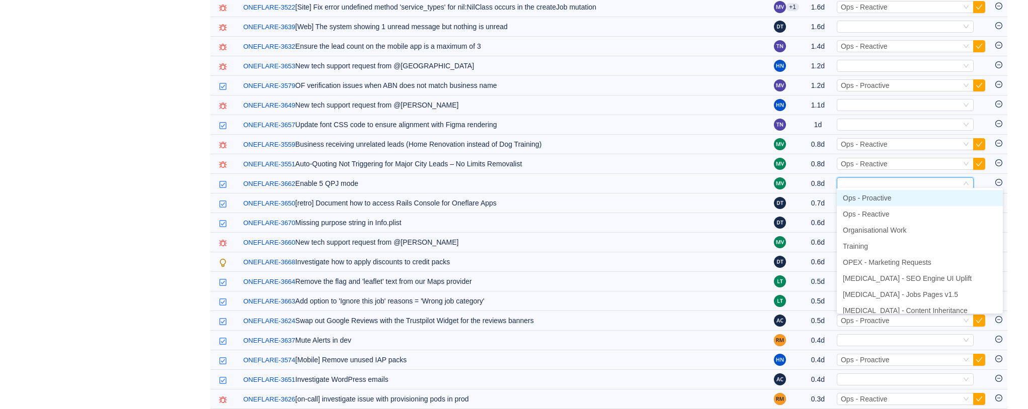  What do you see at coordinates (792, 7) in the screenshot?
I see `aui-badge: +1` at bounding box center [792, 7].